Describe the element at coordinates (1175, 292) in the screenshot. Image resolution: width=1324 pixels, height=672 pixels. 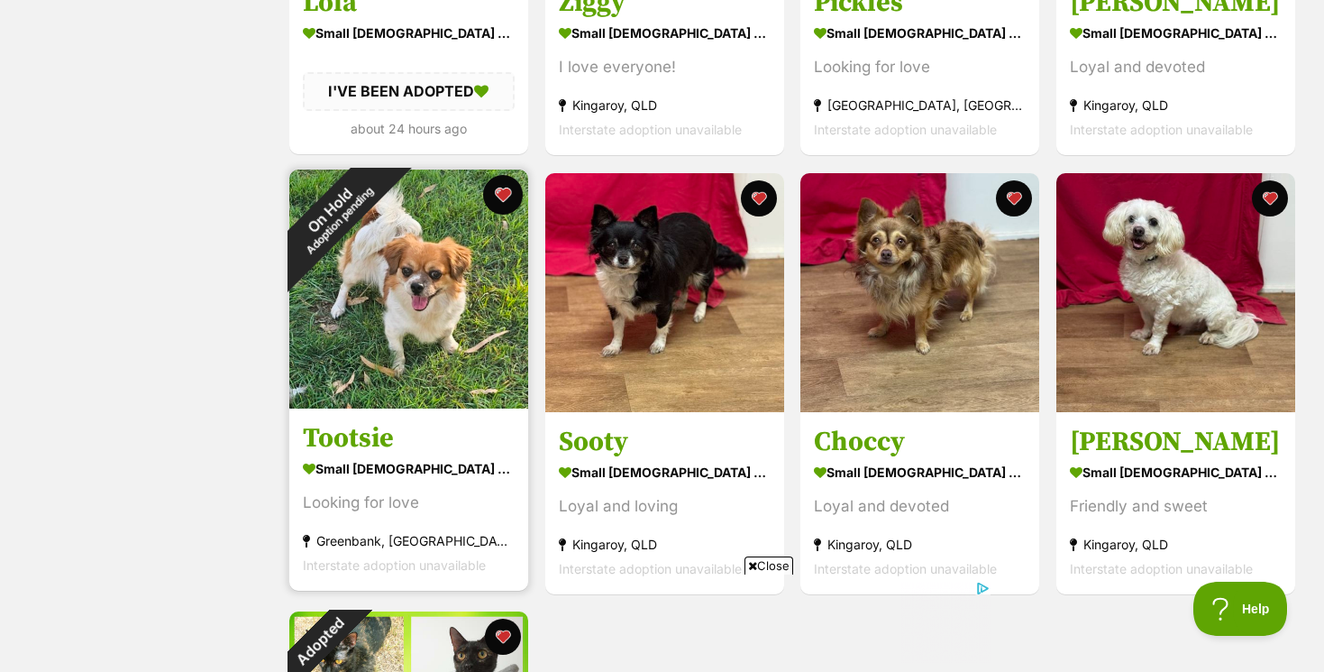
I see `img: Bundy` at that location.